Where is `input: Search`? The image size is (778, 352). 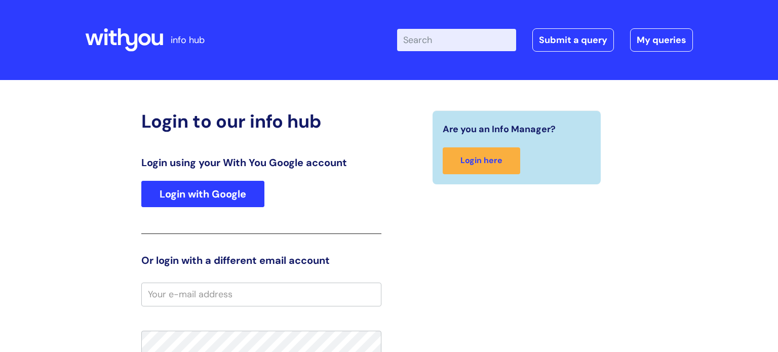
input: Search is located at coordinates (456, 40).